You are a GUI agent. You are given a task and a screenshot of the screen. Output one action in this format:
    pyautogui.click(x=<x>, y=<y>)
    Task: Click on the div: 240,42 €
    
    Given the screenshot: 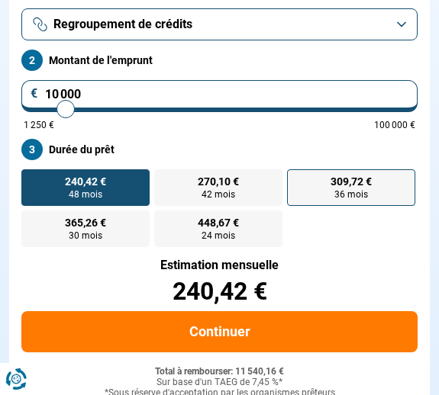 What is the action you would take?
    pyautogui.click(x=219, y=292)
    